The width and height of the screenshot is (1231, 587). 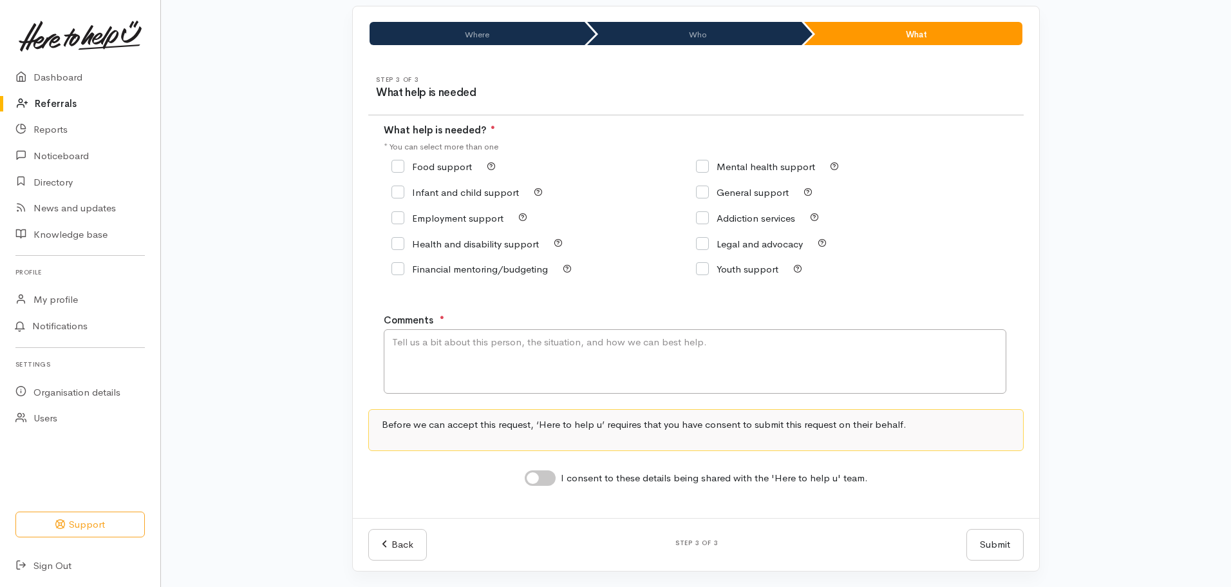 I want to click on h6: Settings, so click(x=80, y=364).